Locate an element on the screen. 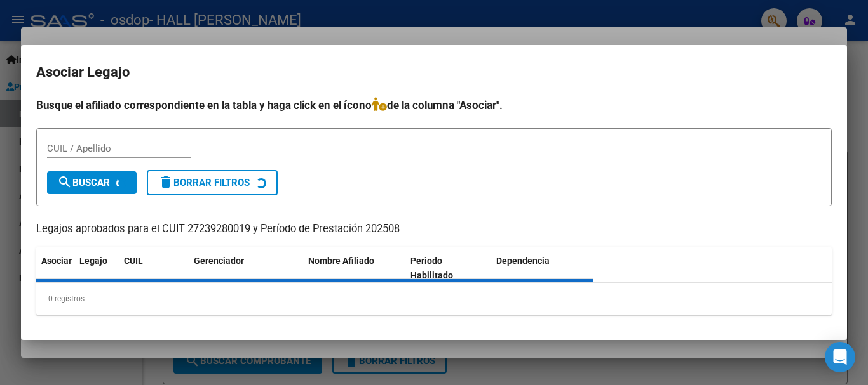 This screenshot has width=868, height=385. datatable-header-cell: Nombre Afiliado is located at coordinates (354, 269).